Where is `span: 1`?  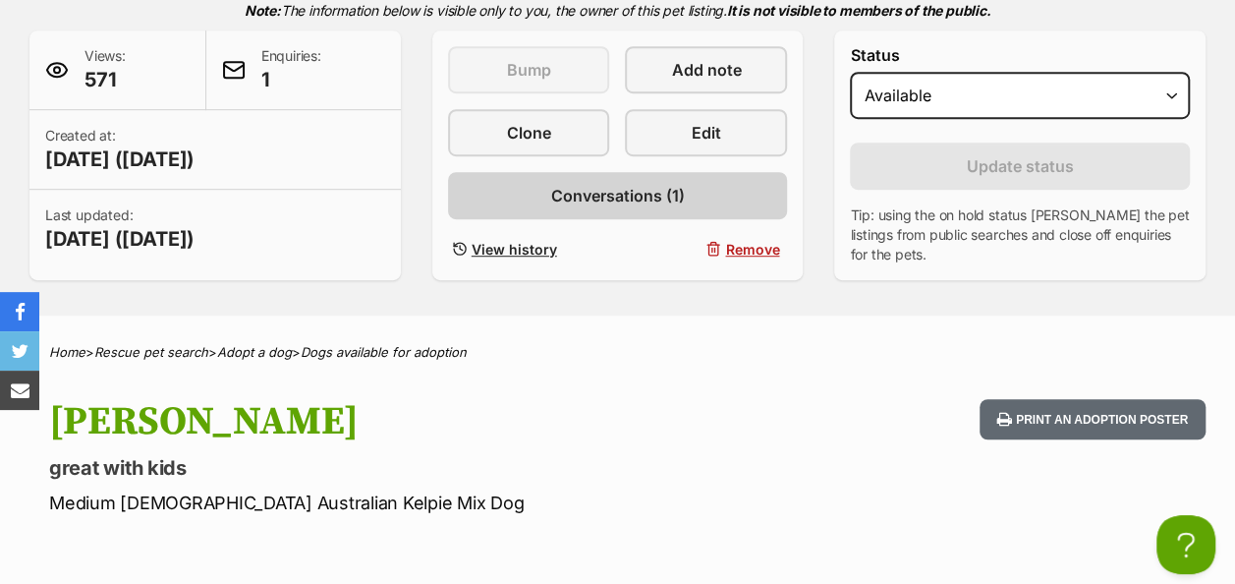
span: 1 is located at coordinates (291, 80).